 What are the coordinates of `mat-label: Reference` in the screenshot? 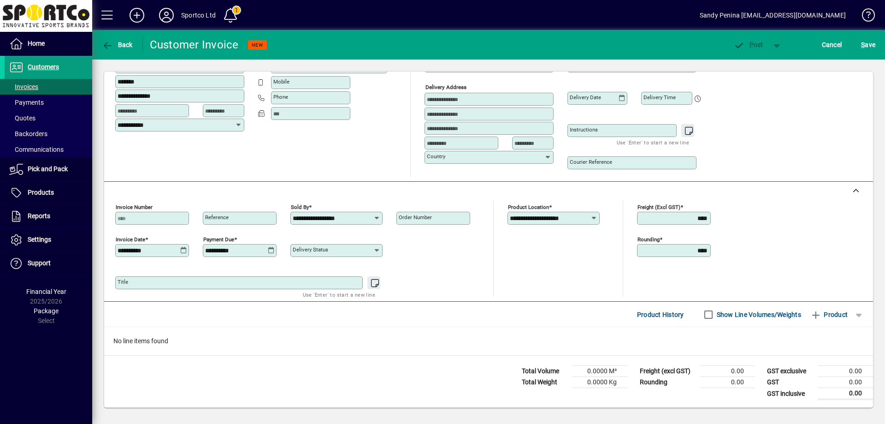 It's located at (217, 217).